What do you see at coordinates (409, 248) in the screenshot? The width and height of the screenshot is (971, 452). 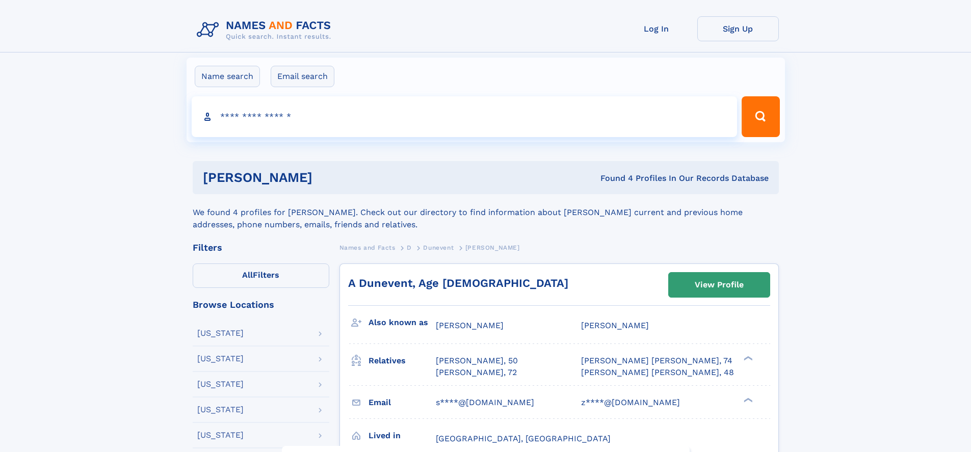 I see `span: D` at bounding box center [409, 248].